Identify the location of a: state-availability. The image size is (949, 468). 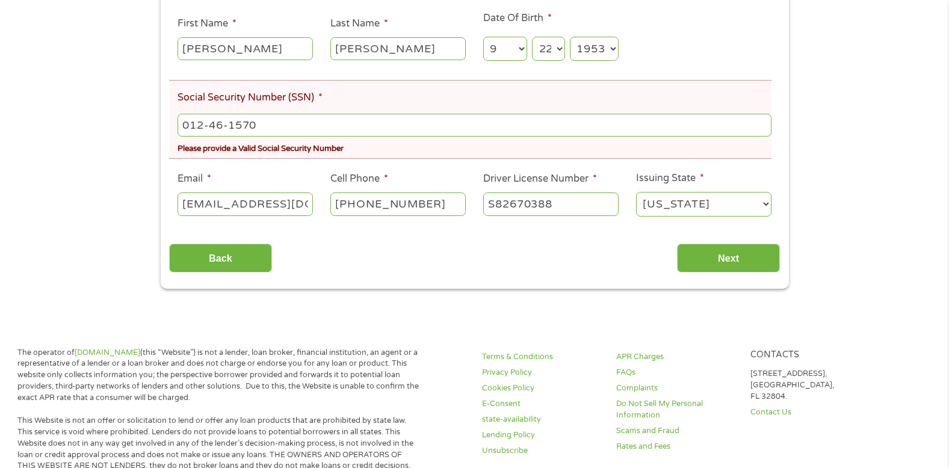
(541, 419).